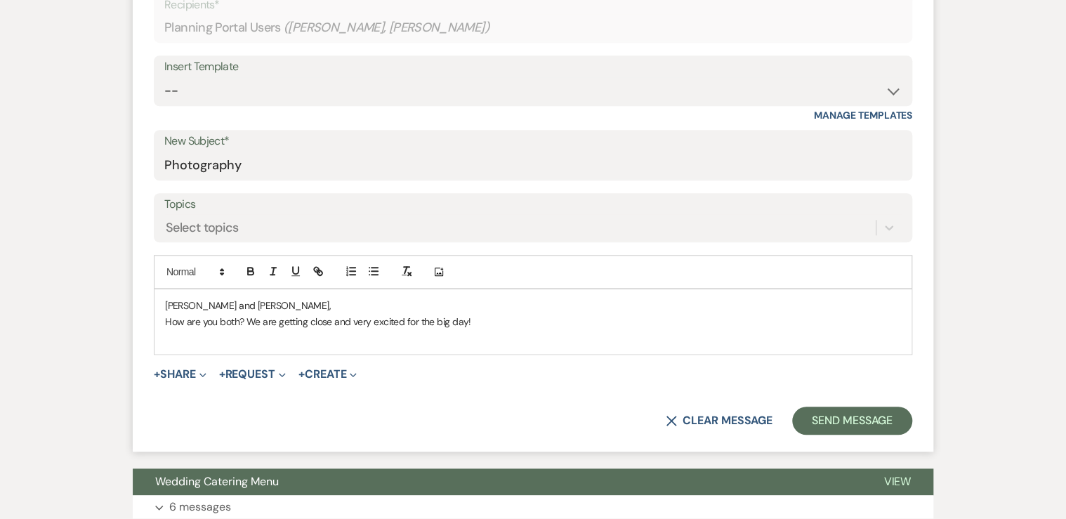  What do you see at coordinates (533, 27) in the screenshot?
I see `div: Planning Portal Users` at bounding box center [533, 27].